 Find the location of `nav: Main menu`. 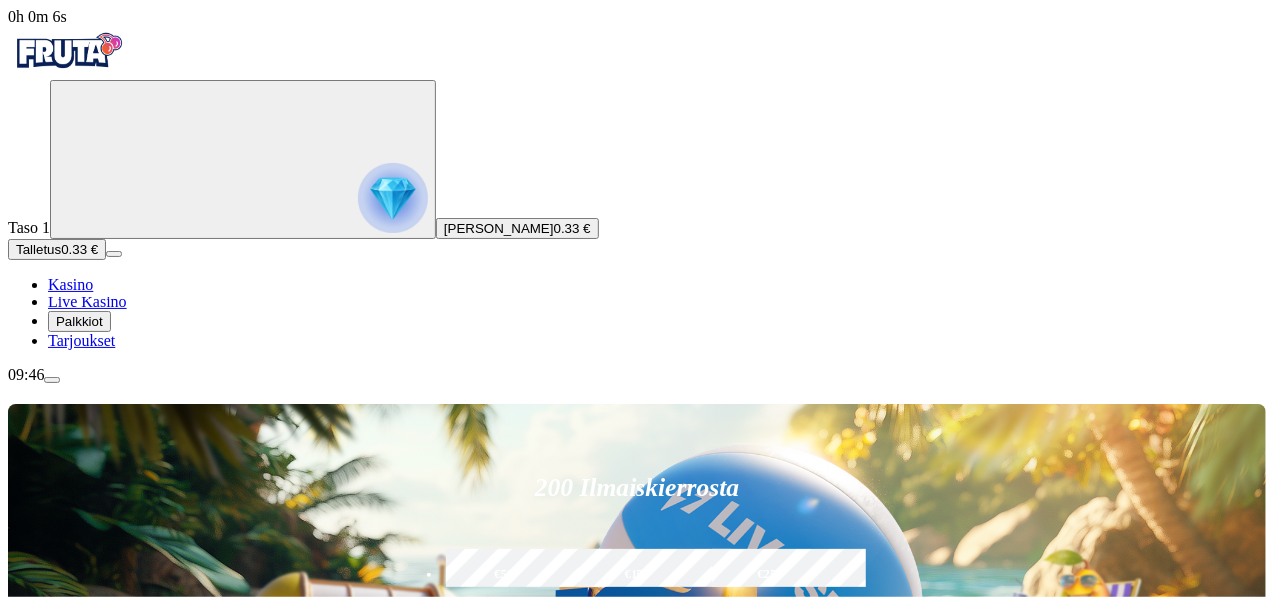

nav: Main menu is located at coordinates (636, 313).